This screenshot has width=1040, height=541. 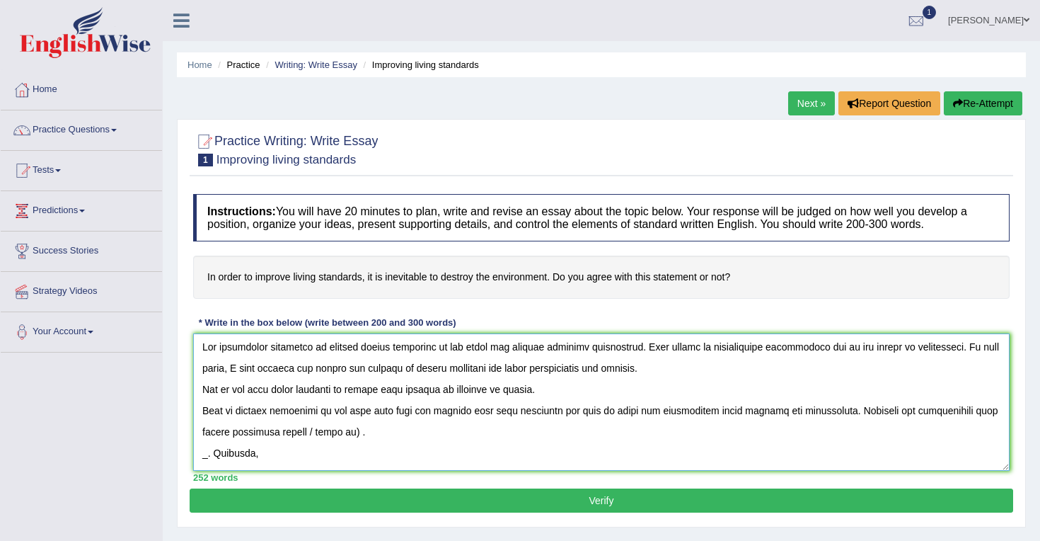 I want to click on a: Predictions, so click(x=81, y=209).